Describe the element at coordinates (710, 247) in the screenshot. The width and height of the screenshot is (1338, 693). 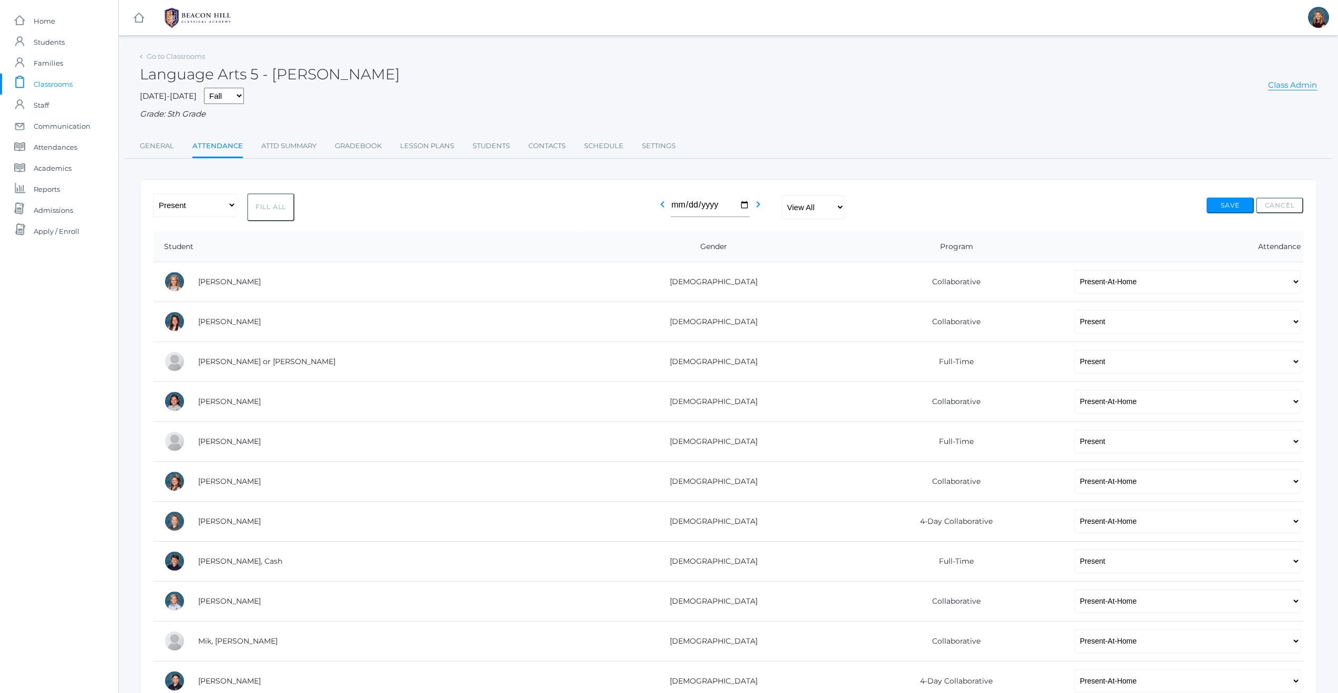
I see `th: Gender` at that location.